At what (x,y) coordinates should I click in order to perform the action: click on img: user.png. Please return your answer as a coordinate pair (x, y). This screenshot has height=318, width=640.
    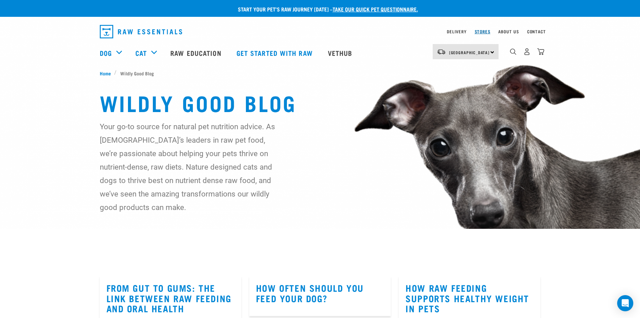
    Looking at the image, I should click on (527, 51).